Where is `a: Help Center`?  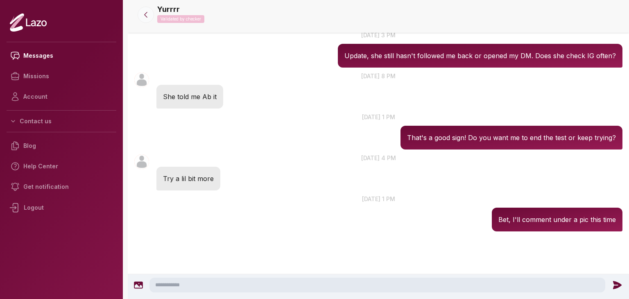
a: Help Center is located at coordinates (61, 166).